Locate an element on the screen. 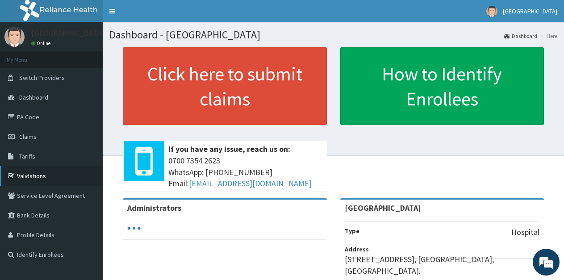  a: Online is located at coordinates (42, 43).